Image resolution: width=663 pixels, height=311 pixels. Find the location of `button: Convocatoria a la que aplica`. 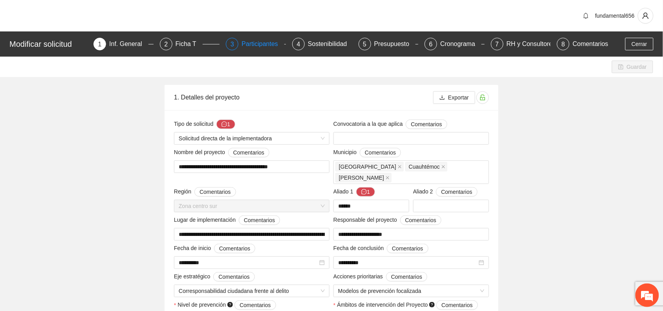

button: Convocatoria a la que aplica is located at coordinates (426, 124).